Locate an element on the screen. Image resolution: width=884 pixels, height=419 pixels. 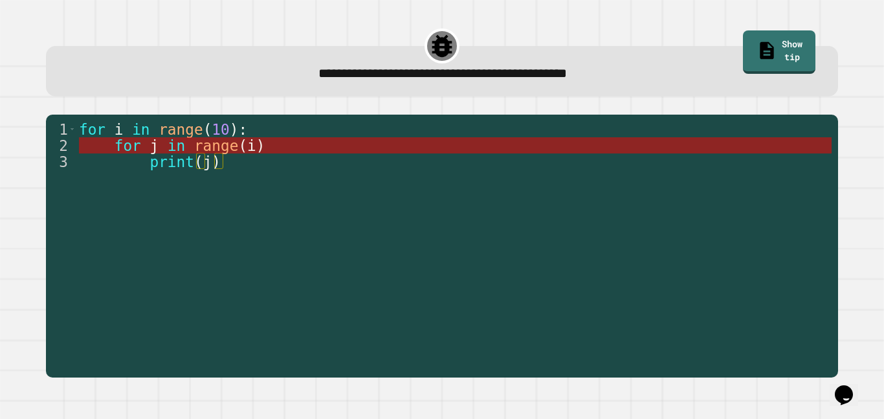
div: 1 is located at coordinates (61, 129).